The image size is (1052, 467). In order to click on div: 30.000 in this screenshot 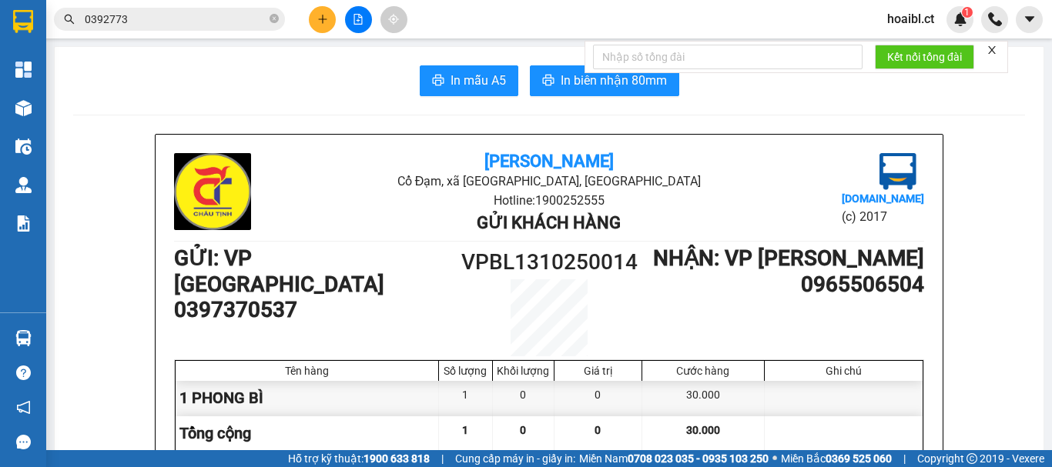, I will do `click(703, 398)`.